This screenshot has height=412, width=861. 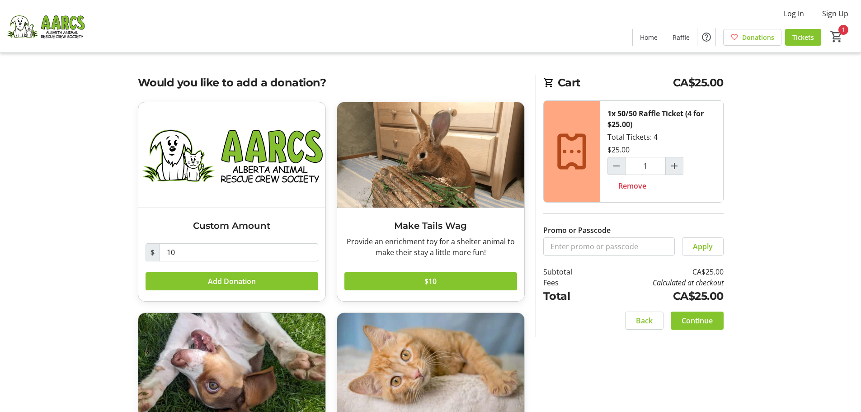 I want to click on h2: Would you like to add a donation?, so click(x=331, y=83).